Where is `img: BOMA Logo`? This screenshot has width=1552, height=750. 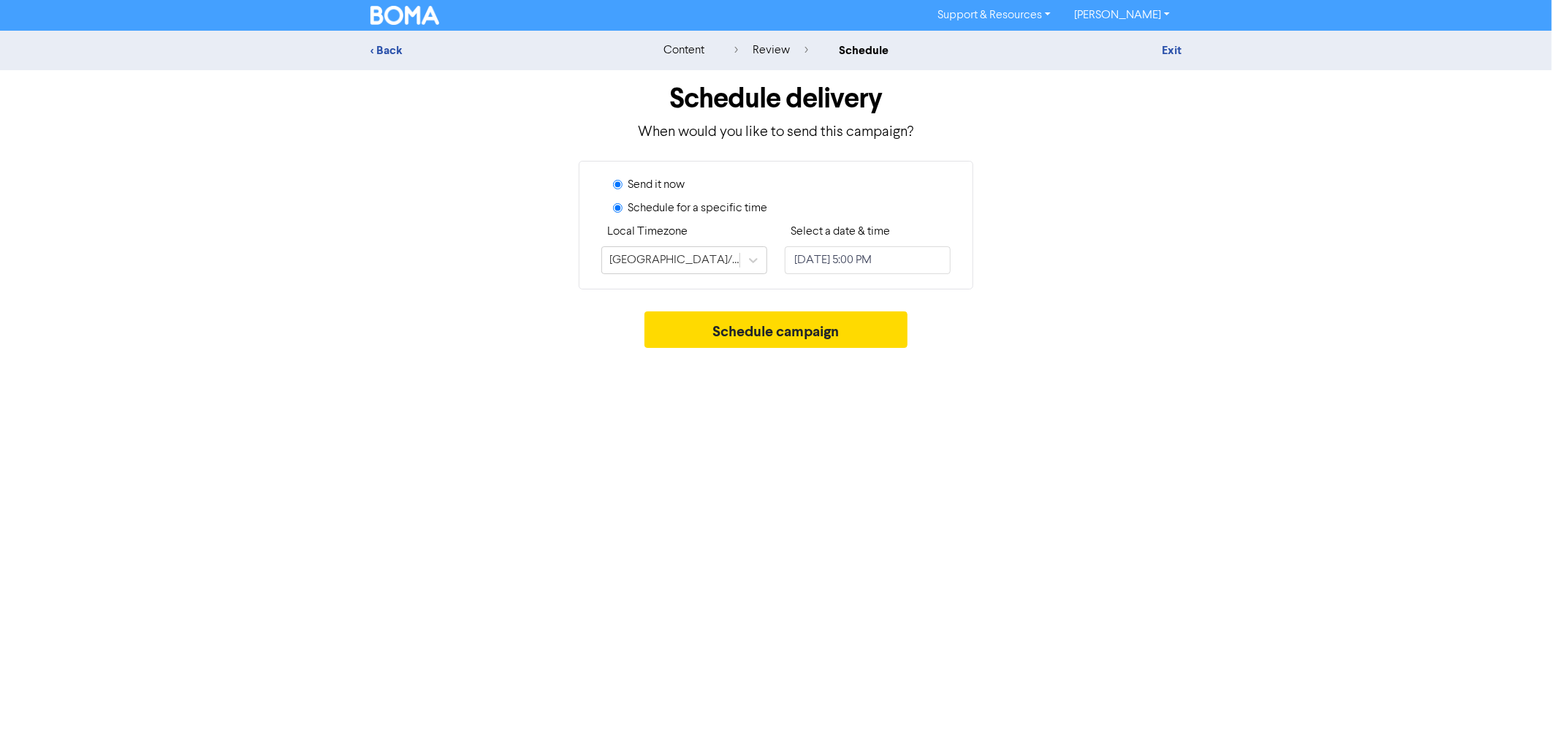
img: BOMA Logo is located at coordinates (405, 15).